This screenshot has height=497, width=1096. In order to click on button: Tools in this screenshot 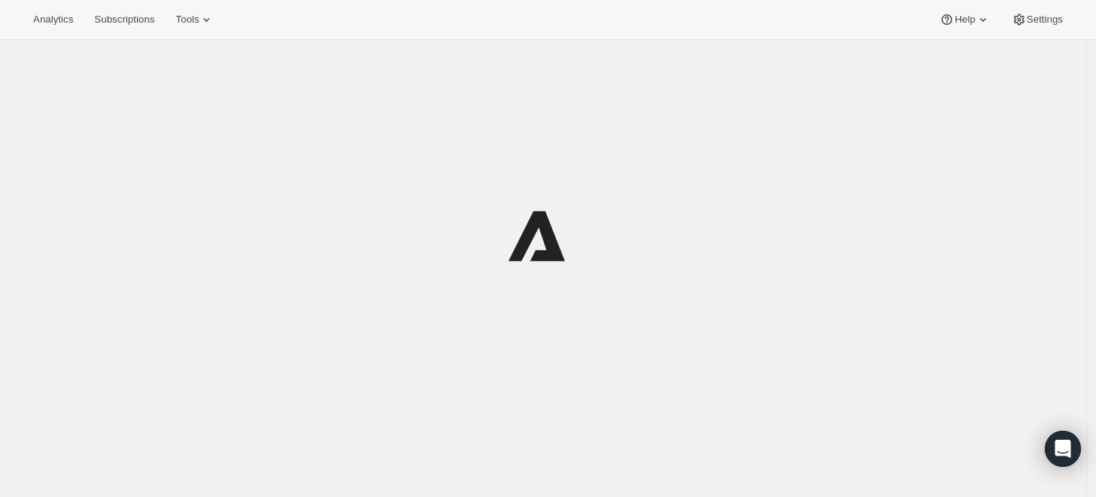, I will do `click(194, 20)`.